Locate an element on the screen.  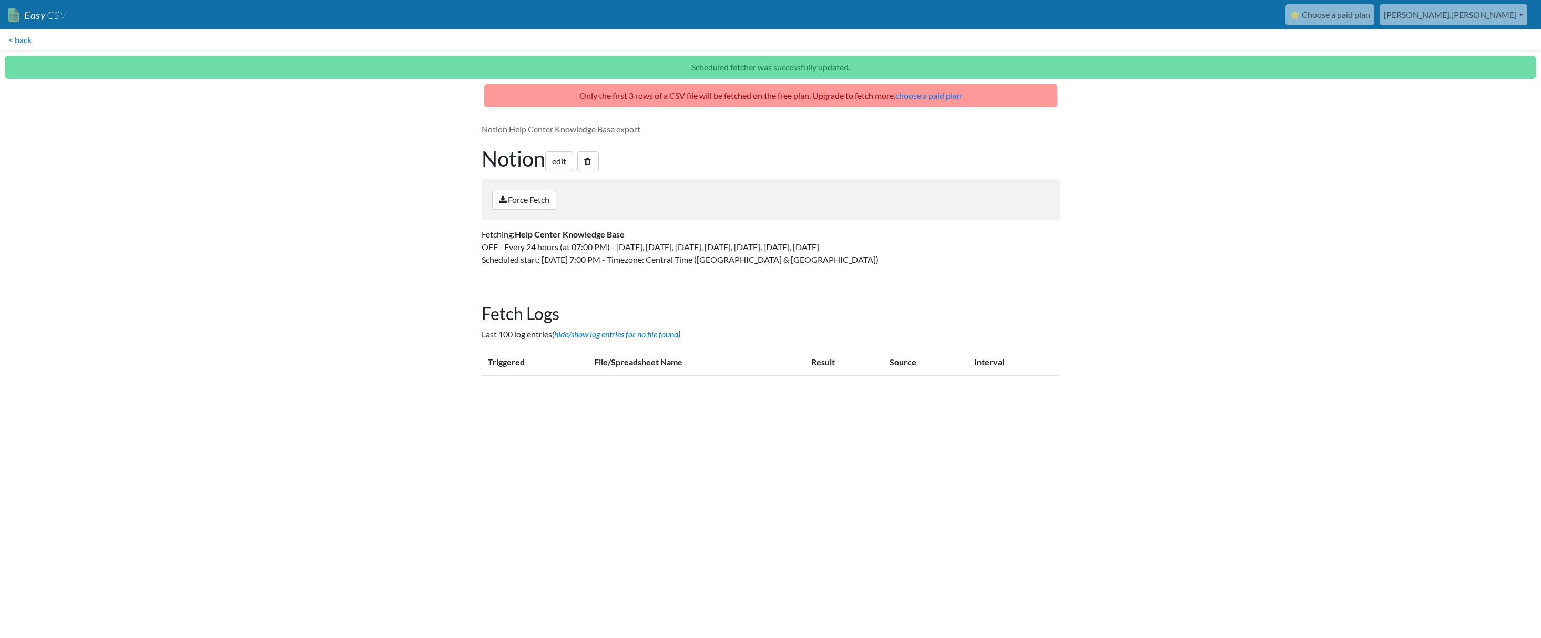
th: File/Spreadsheet Name is located at coordinates (696, 363).